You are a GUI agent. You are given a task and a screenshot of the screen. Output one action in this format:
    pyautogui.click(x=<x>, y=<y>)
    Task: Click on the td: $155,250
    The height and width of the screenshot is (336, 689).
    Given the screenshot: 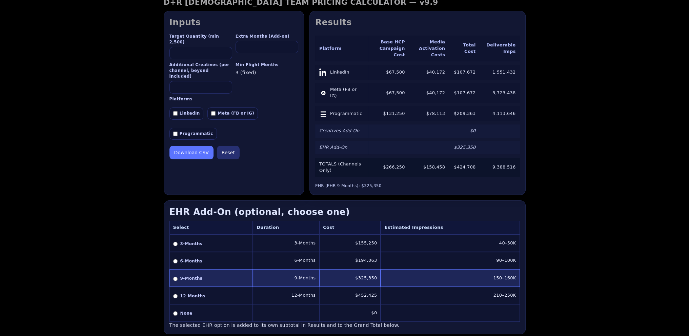 What is the action you would take?
    pyautogui.click(x=350, y=243)
    